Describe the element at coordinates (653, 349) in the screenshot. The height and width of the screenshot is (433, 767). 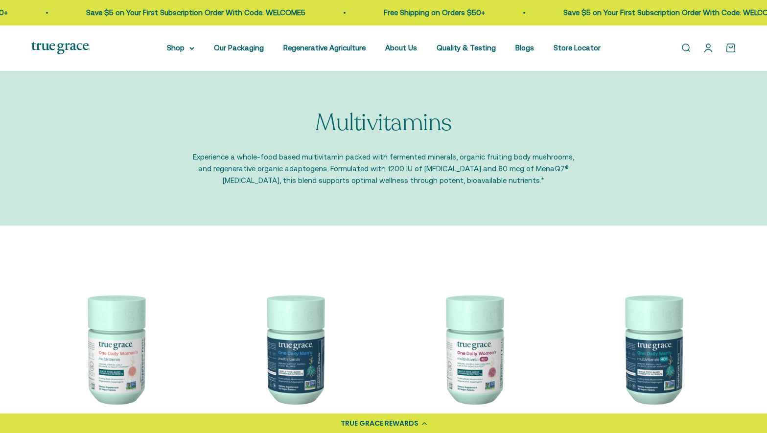
I see `img: One Daily Men's 40+ Multivitamin` at that location.